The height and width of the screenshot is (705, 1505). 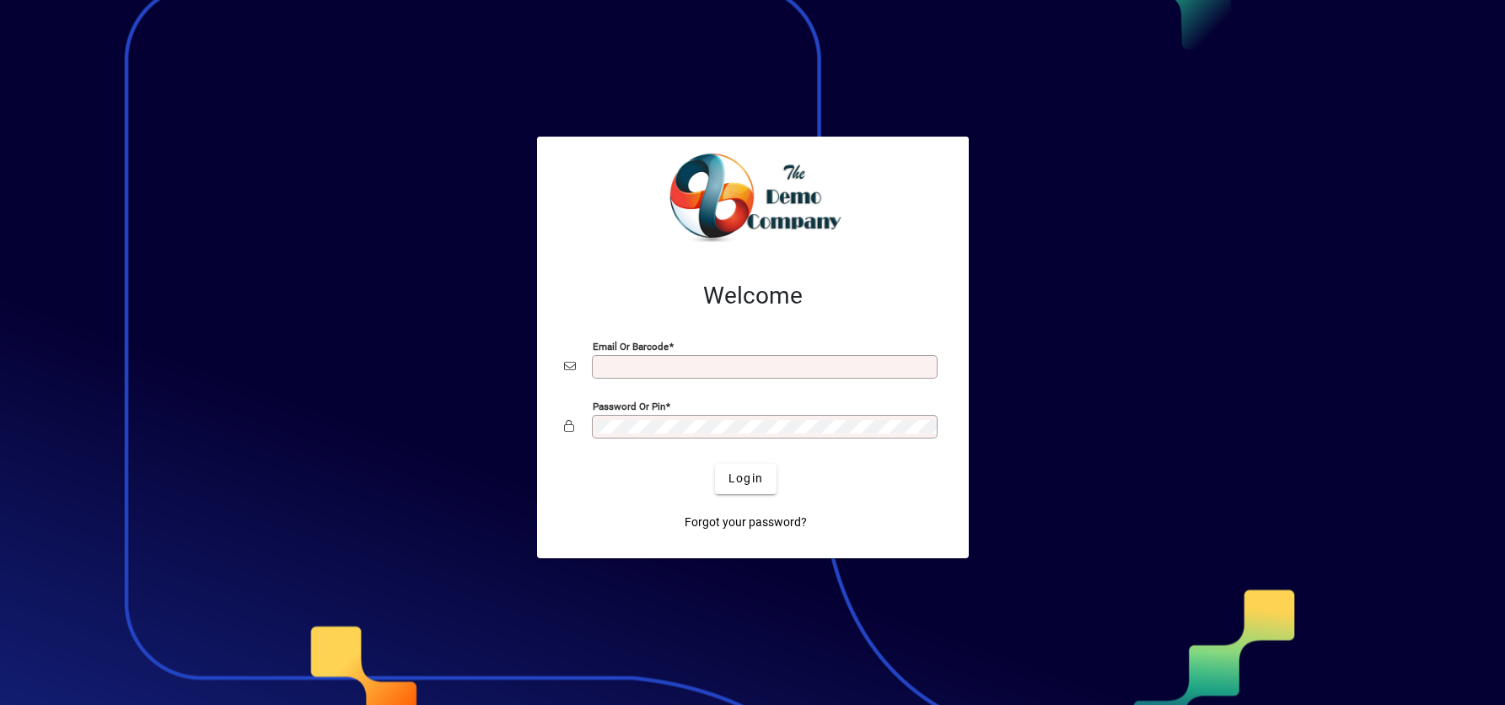 What do you see at coordinates (745, 479) in the screenshot?
I see `button: Login` at bounding box center [745, 479].